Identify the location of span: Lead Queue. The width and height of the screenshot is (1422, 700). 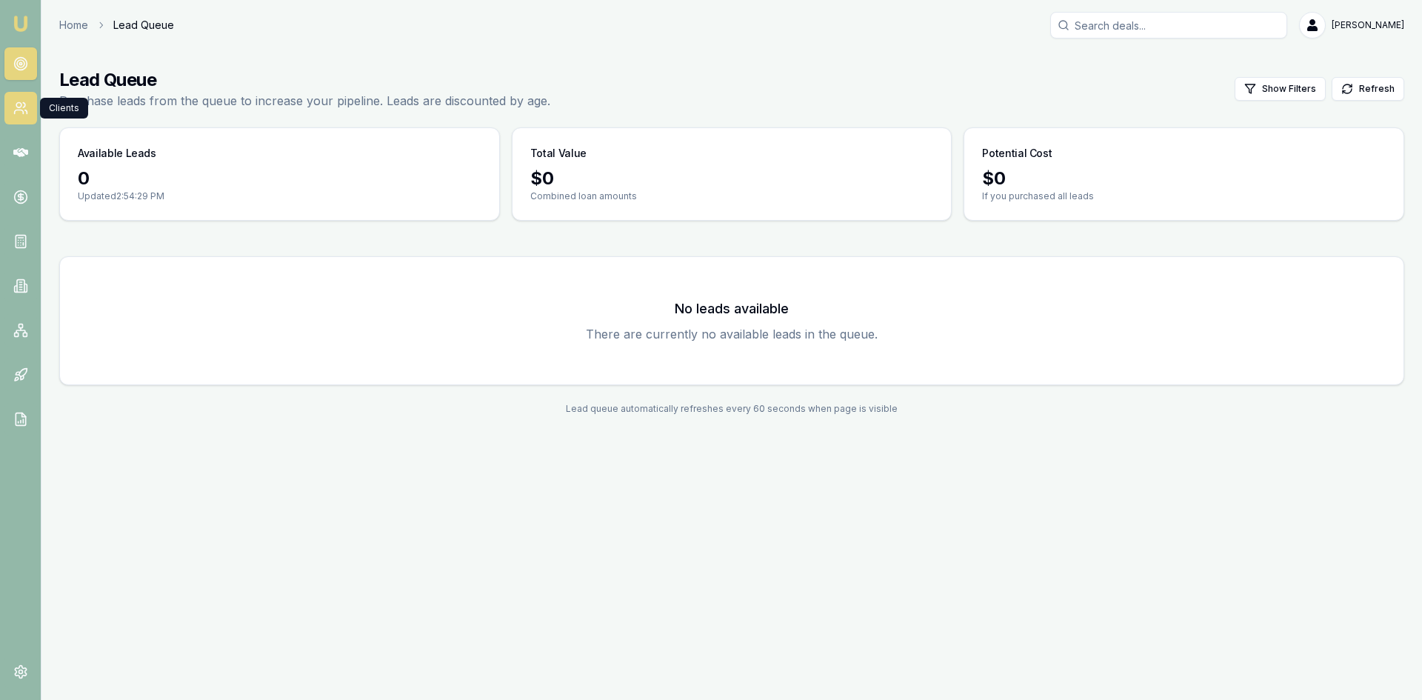
(144, 25).